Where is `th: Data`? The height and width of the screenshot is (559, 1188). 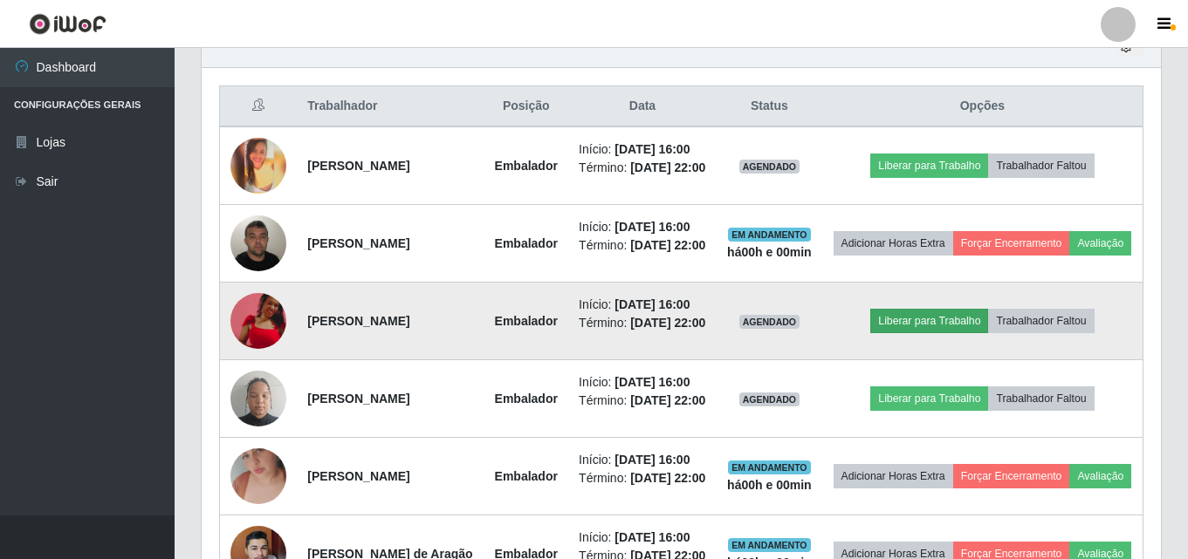 th: Data is located at coordinates (642, 106).